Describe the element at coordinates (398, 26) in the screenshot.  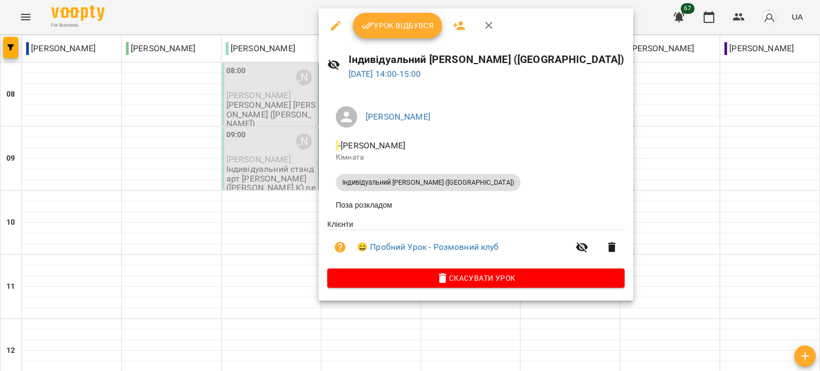
I see `span: Урок відбувся` at that location.